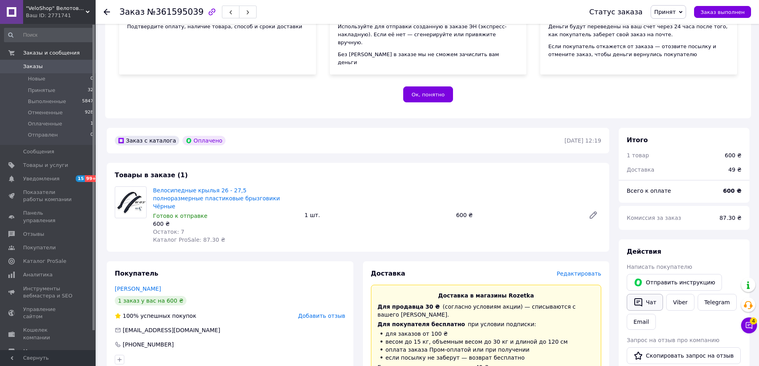 This screenshot has width=759, height=366. I want to click on span: 32, so click(90, 90).